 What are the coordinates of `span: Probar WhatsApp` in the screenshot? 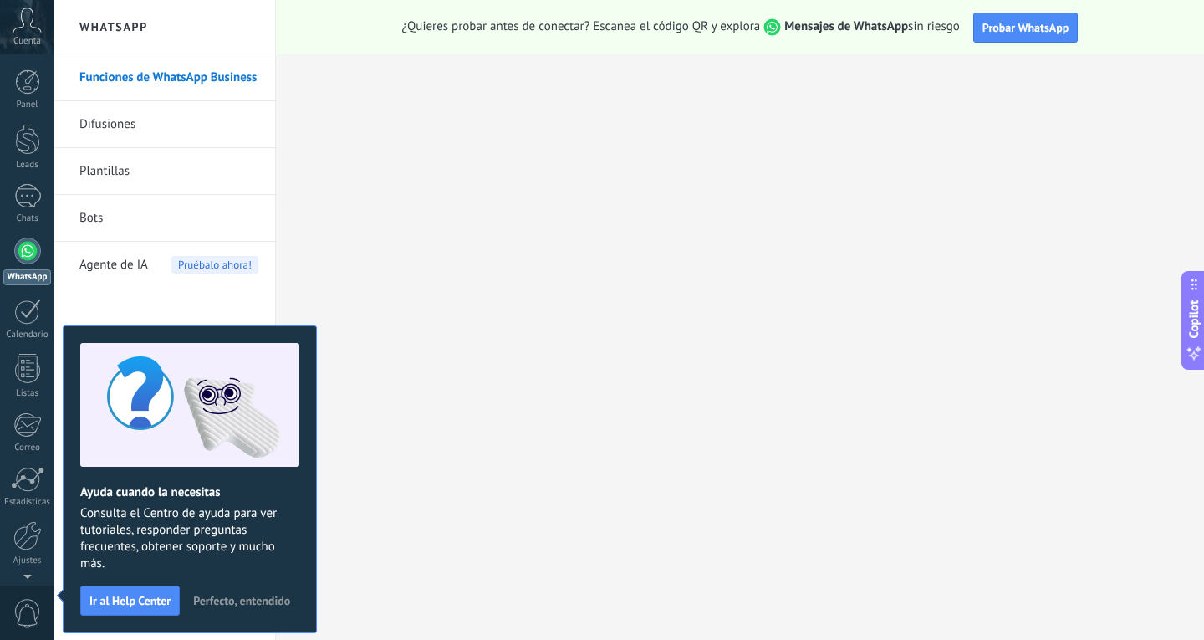 It's located at (1026, 28).